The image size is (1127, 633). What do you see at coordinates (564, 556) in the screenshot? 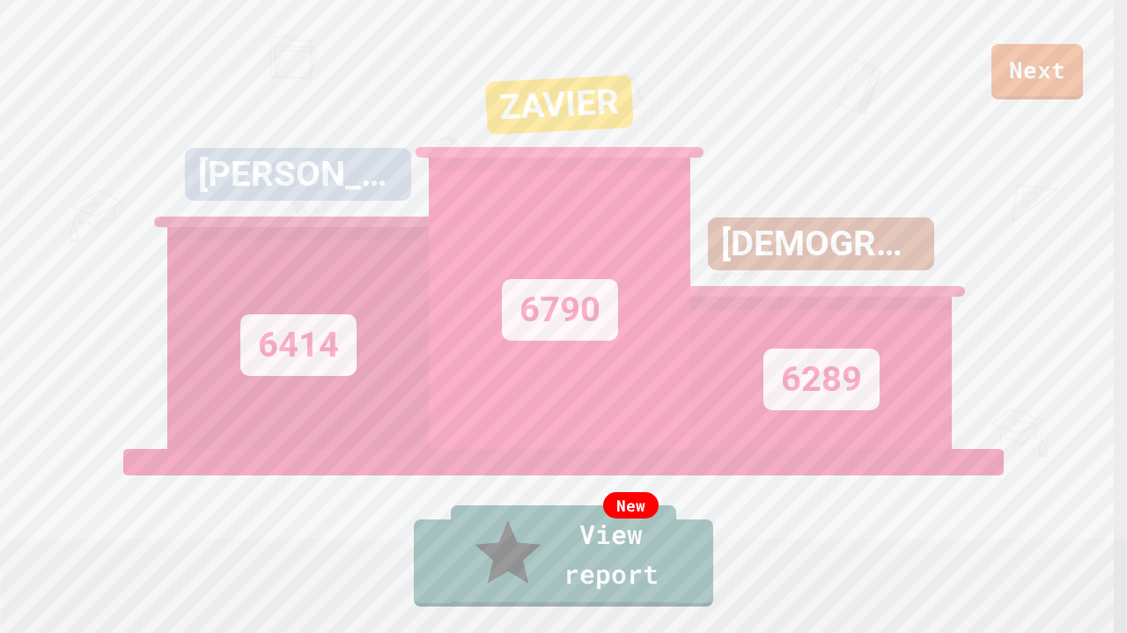
I see `a: View report` at bounding box center [564, 556].